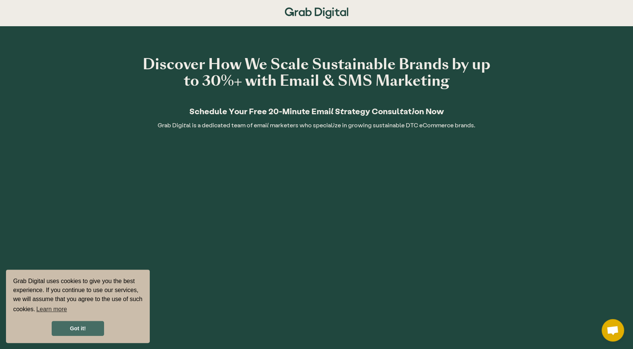 The width and height of the screenshot is (633, 349). I want to click on a: learn more about cookies, so click(52, 309).